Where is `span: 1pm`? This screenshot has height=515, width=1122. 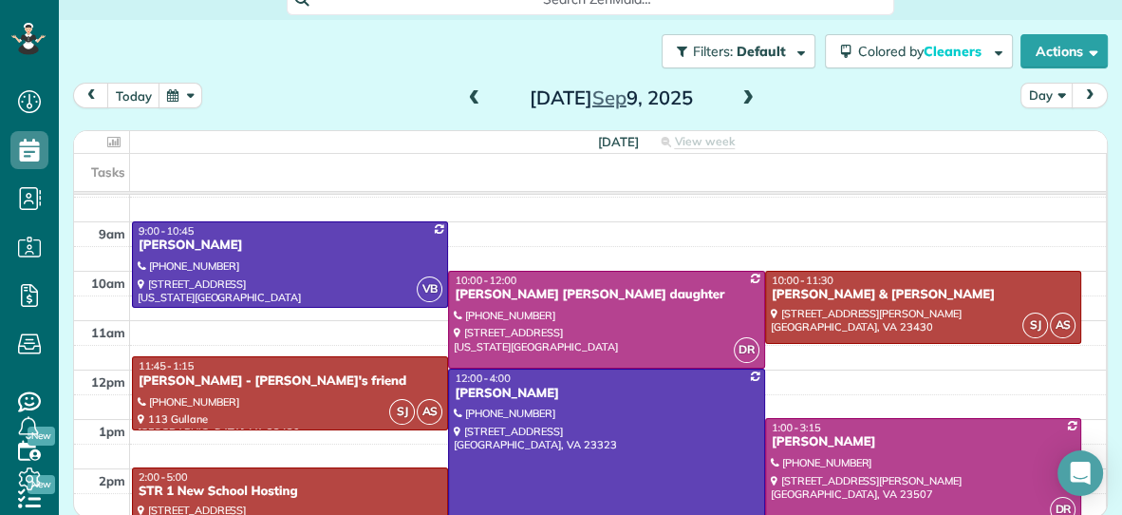 span: 1pm is located at coordinates (112, 431).